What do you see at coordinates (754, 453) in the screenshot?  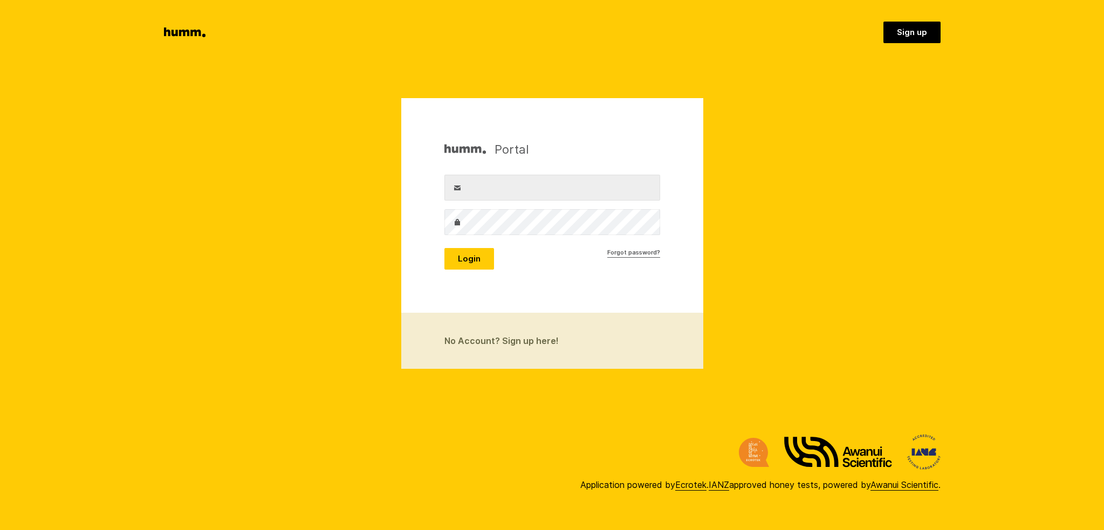 I see `img: Ecrotek` at bounding box center [754, 453].